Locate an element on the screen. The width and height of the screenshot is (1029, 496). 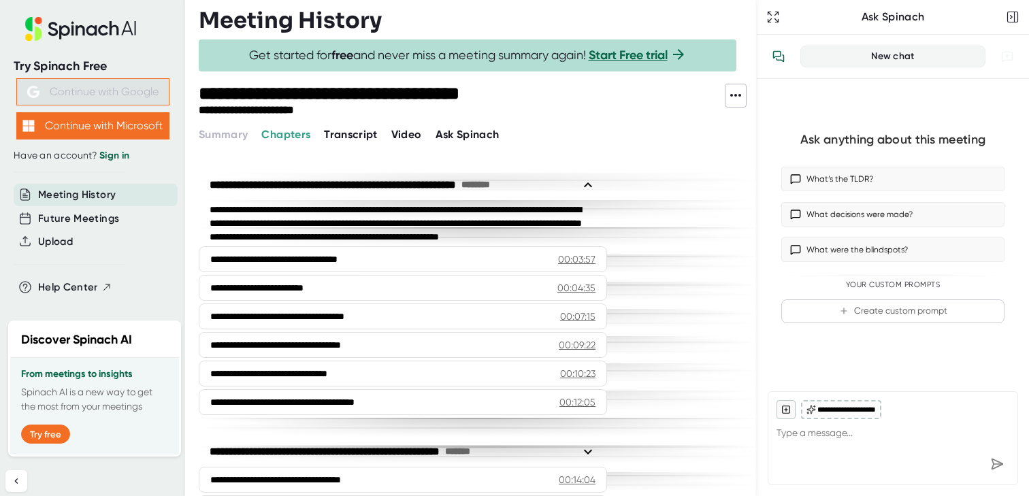
button: Meeting History is located at coordinates (77, 195).